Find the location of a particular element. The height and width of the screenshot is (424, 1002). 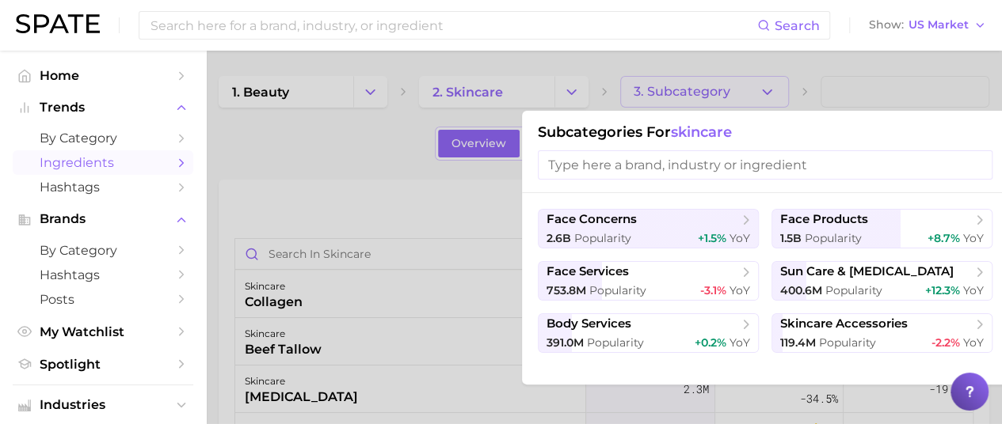

span: face services is located at coordinates (588, 272).